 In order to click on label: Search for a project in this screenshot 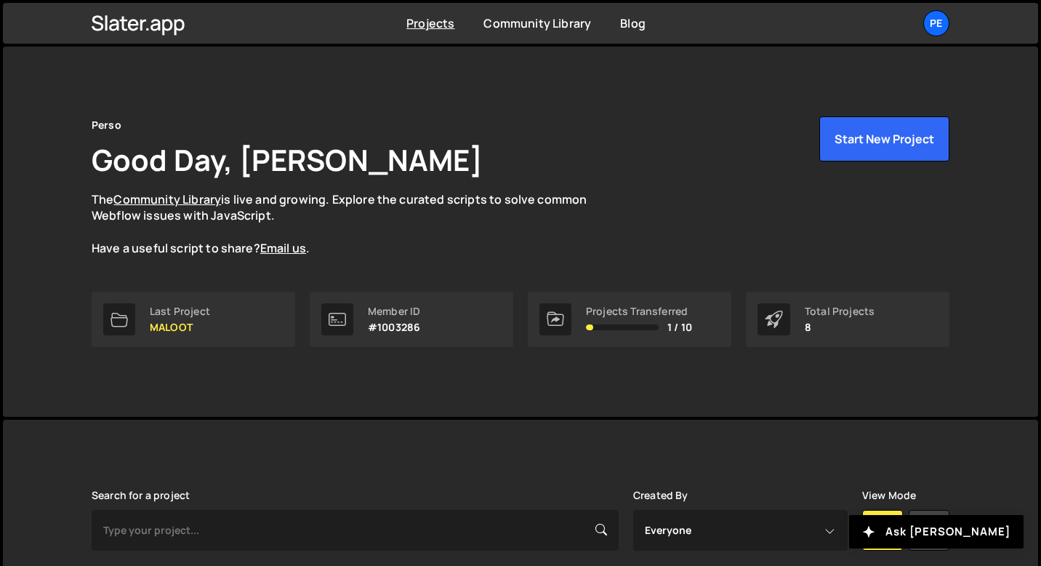, I will do `click(140, 495)`.